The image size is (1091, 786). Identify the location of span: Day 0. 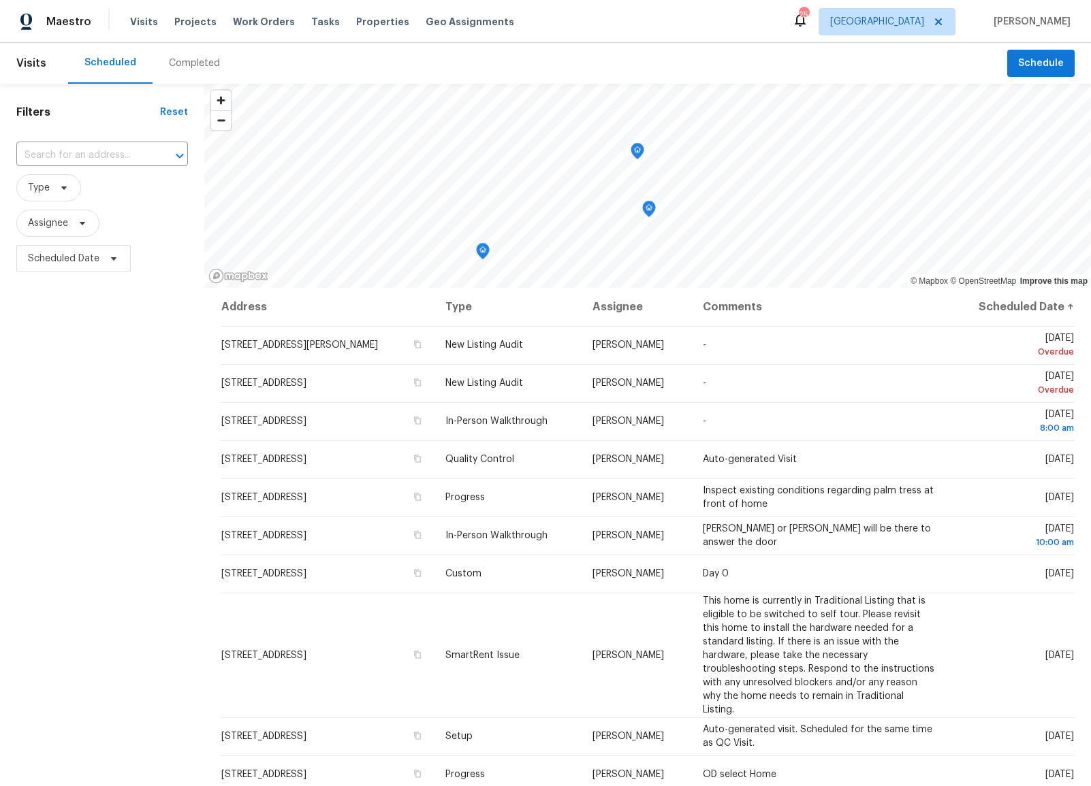
(716, 574).